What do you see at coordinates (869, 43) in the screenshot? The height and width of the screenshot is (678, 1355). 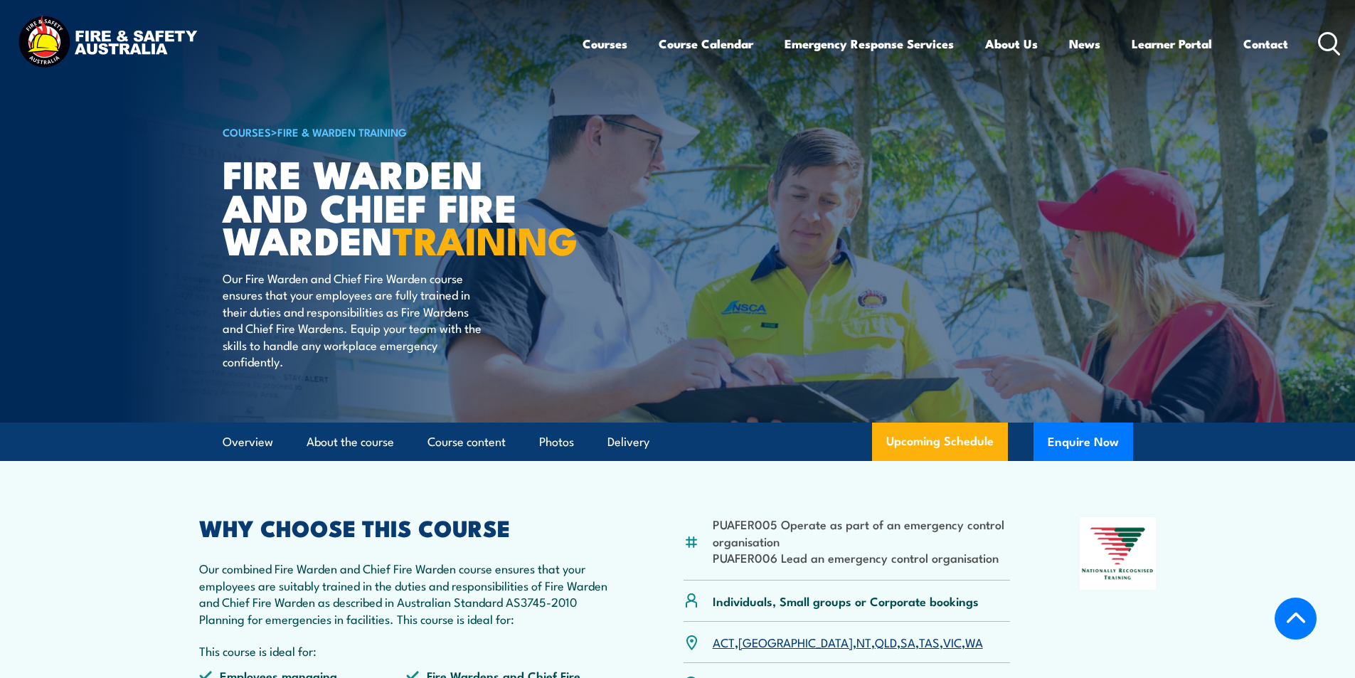 I see `a: Emergency Response Services` at bounding box center [869, 43].